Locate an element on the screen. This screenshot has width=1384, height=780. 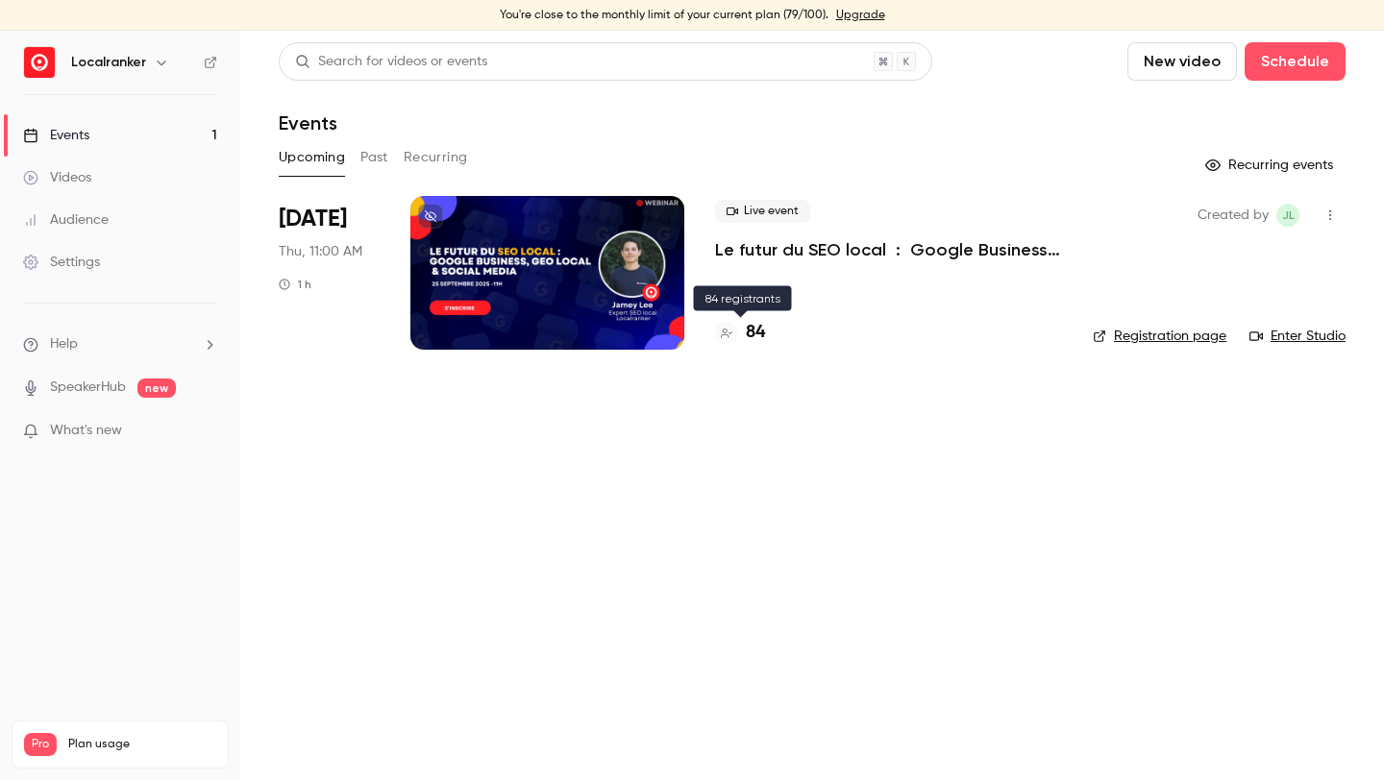
span: new is located at coordinates (157, 388).